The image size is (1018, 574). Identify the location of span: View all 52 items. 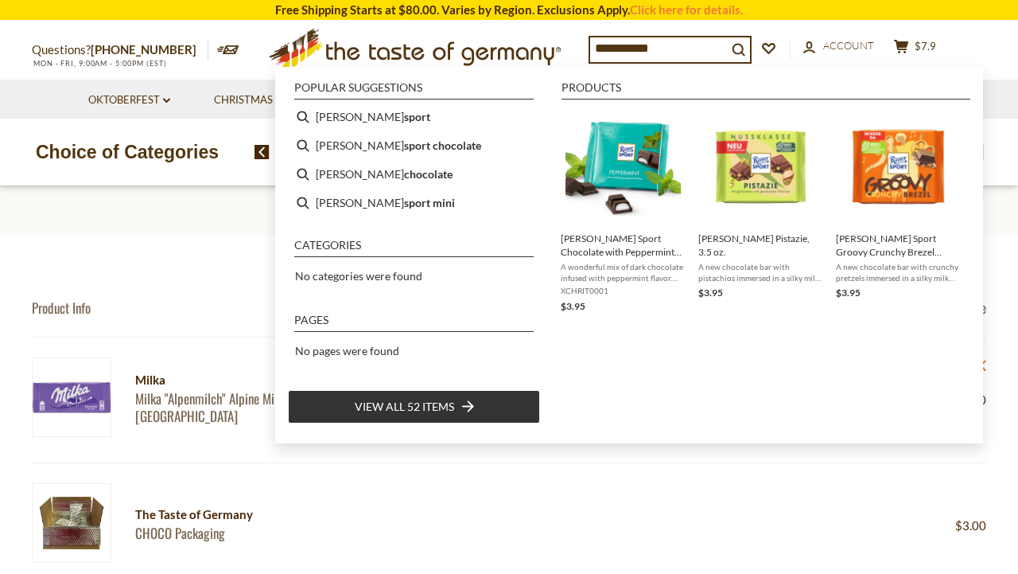
(404, 407).